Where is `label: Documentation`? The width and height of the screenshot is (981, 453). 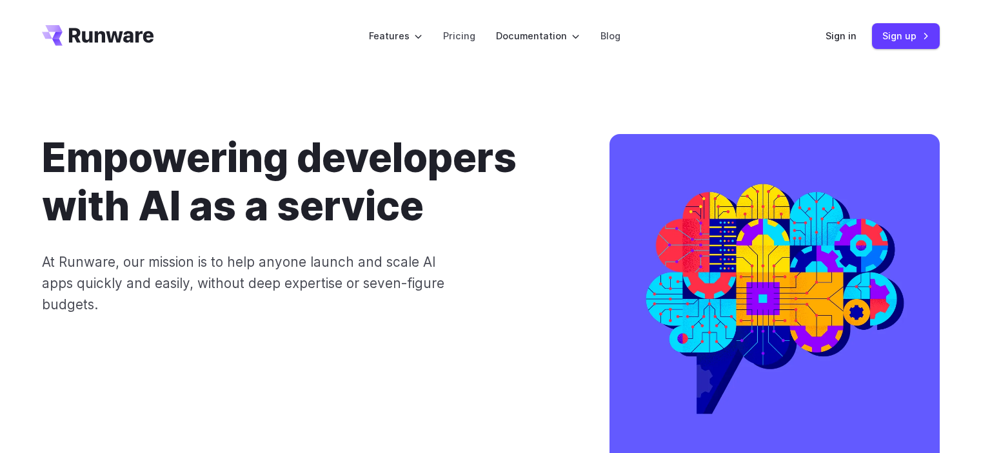
label: Documentation is located at coordinates (538, 35).